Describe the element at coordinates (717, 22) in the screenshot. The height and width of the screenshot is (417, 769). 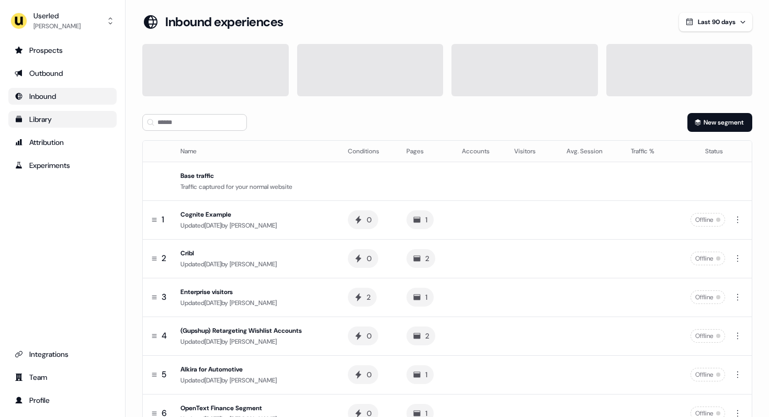
I see `span: Last 90 days` at that location.